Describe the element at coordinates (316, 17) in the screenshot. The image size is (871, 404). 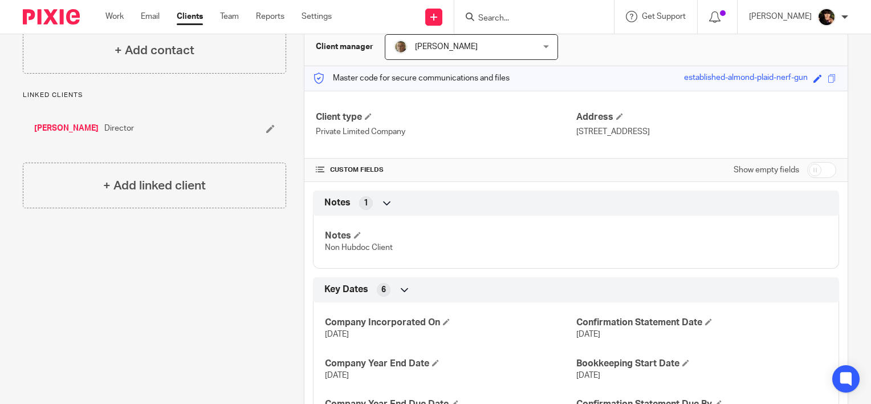
I see `a: Settings` at that location.